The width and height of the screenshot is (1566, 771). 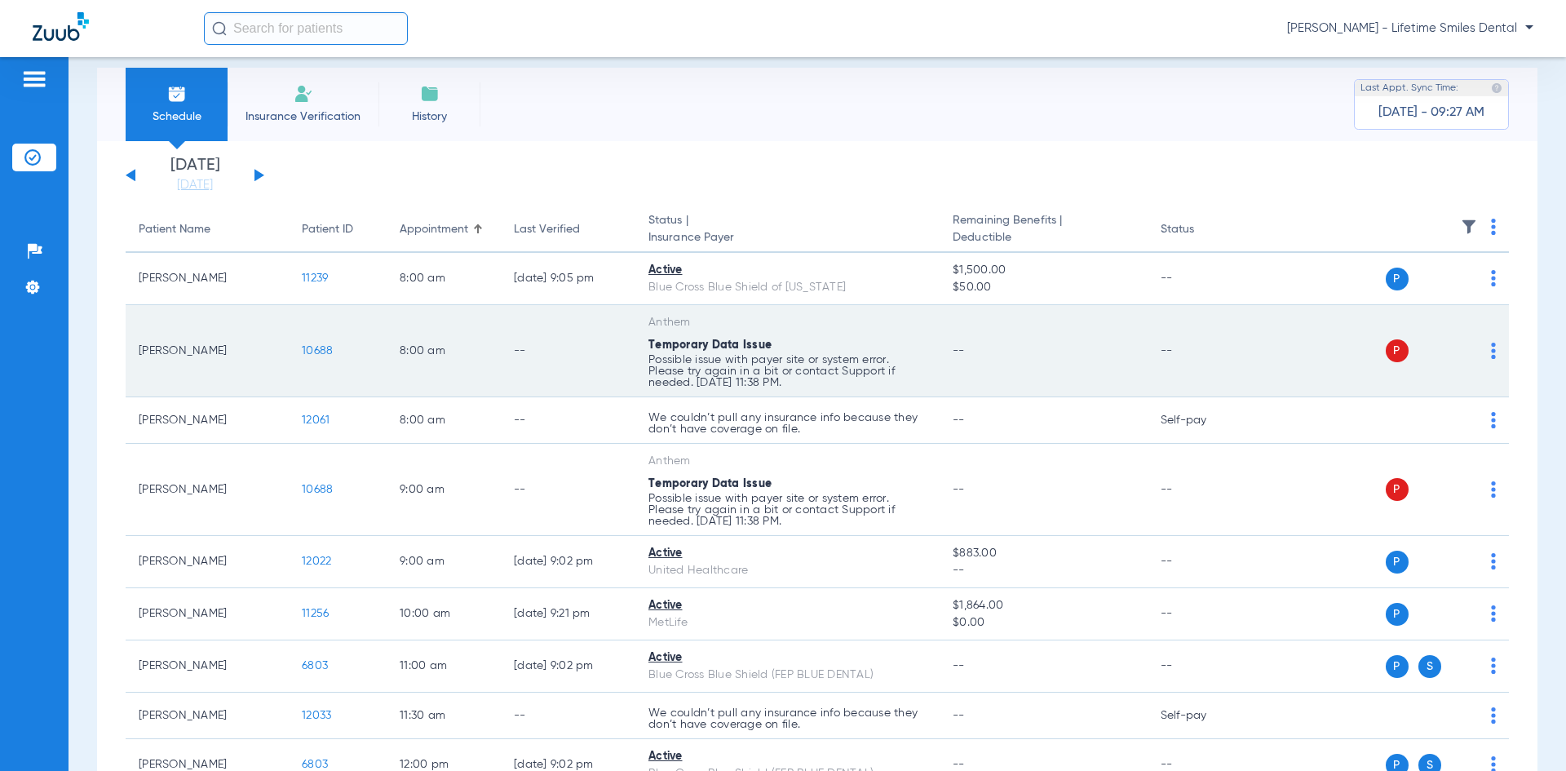 I want to click on td: Self-pay, so click(x=1202, y=420).